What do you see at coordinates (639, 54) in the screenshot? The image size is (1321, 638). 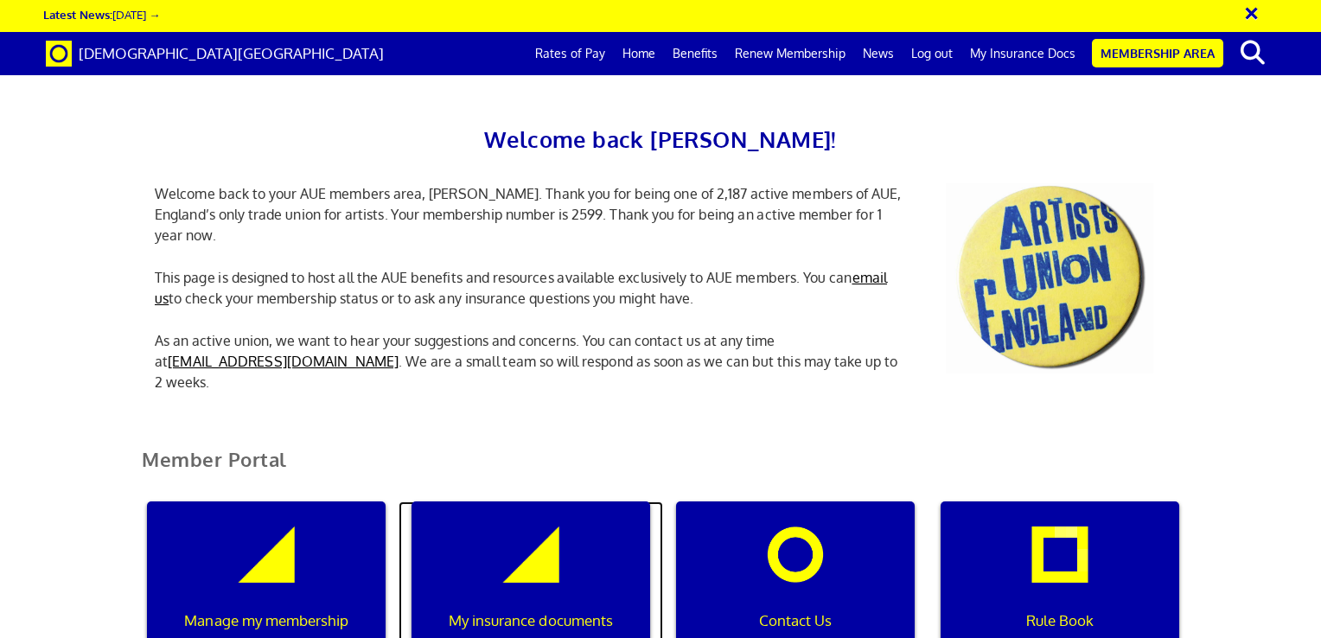 I see `a: Home` at bounding box center [639, 54].